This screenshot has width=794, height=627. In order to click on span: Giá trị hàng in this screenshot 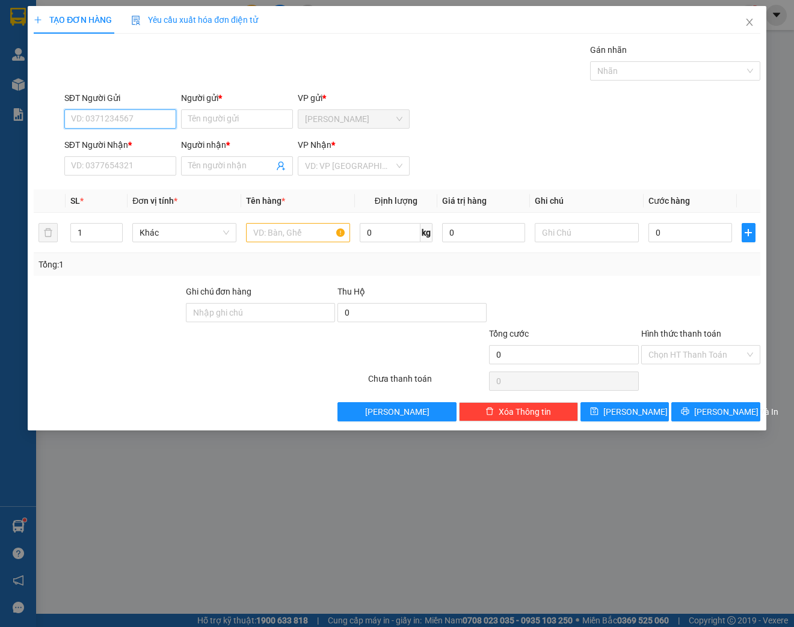, I will do `click(464, 201)`.